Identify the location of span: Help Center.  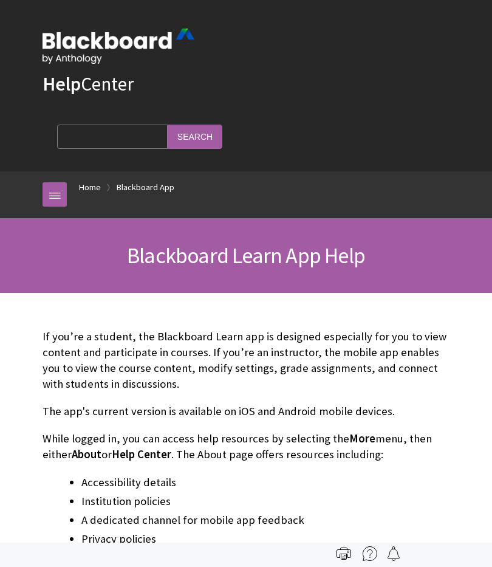
(142, 454).